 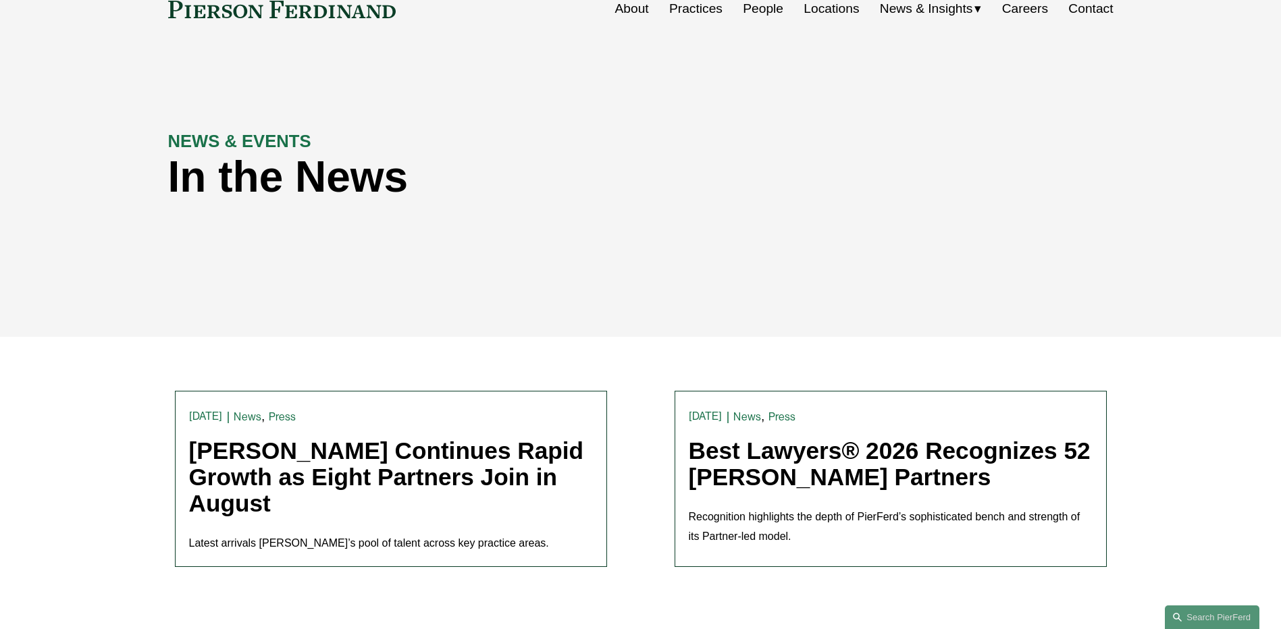 I want to click on a: Search this site, so click(x=1212, y=617).